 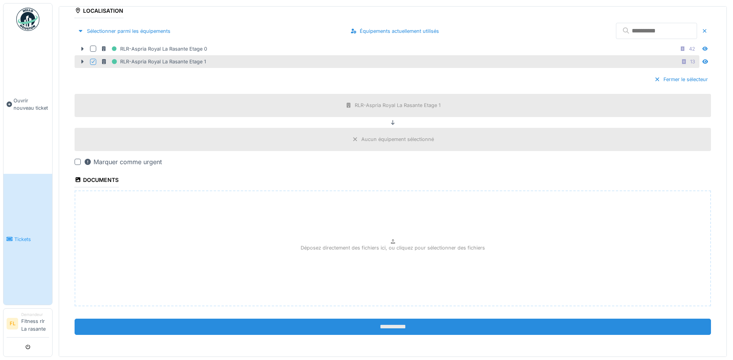 What do you see at coordinates (32, 239) in the screenshot?
I see `span: Tickets` at bounding box center [32, 239].